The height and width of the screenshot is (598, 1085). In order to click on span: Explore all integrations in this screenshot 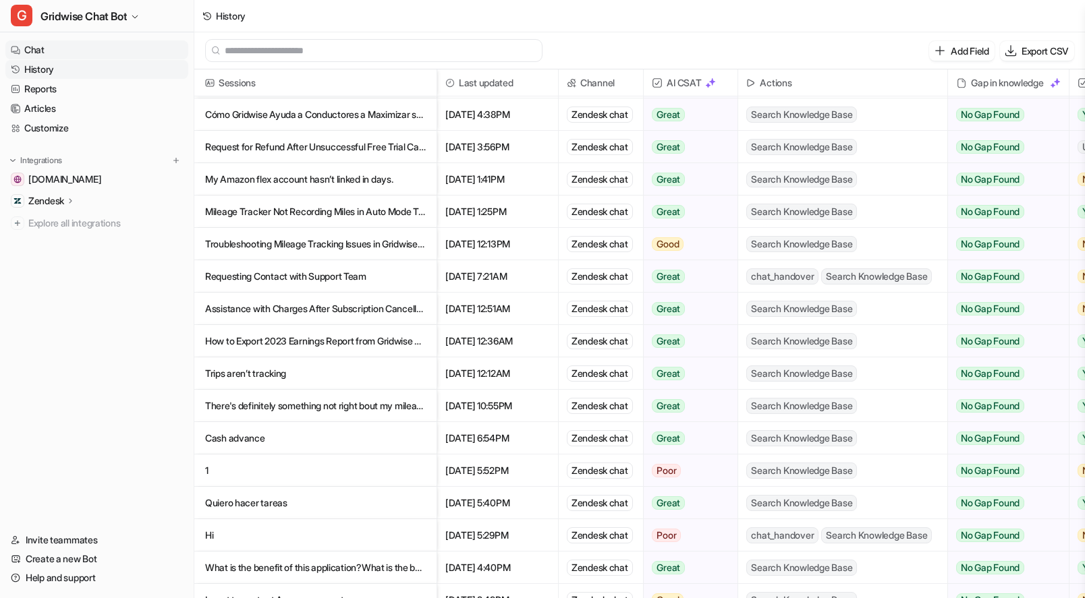, I will do `click(105, 223)`.